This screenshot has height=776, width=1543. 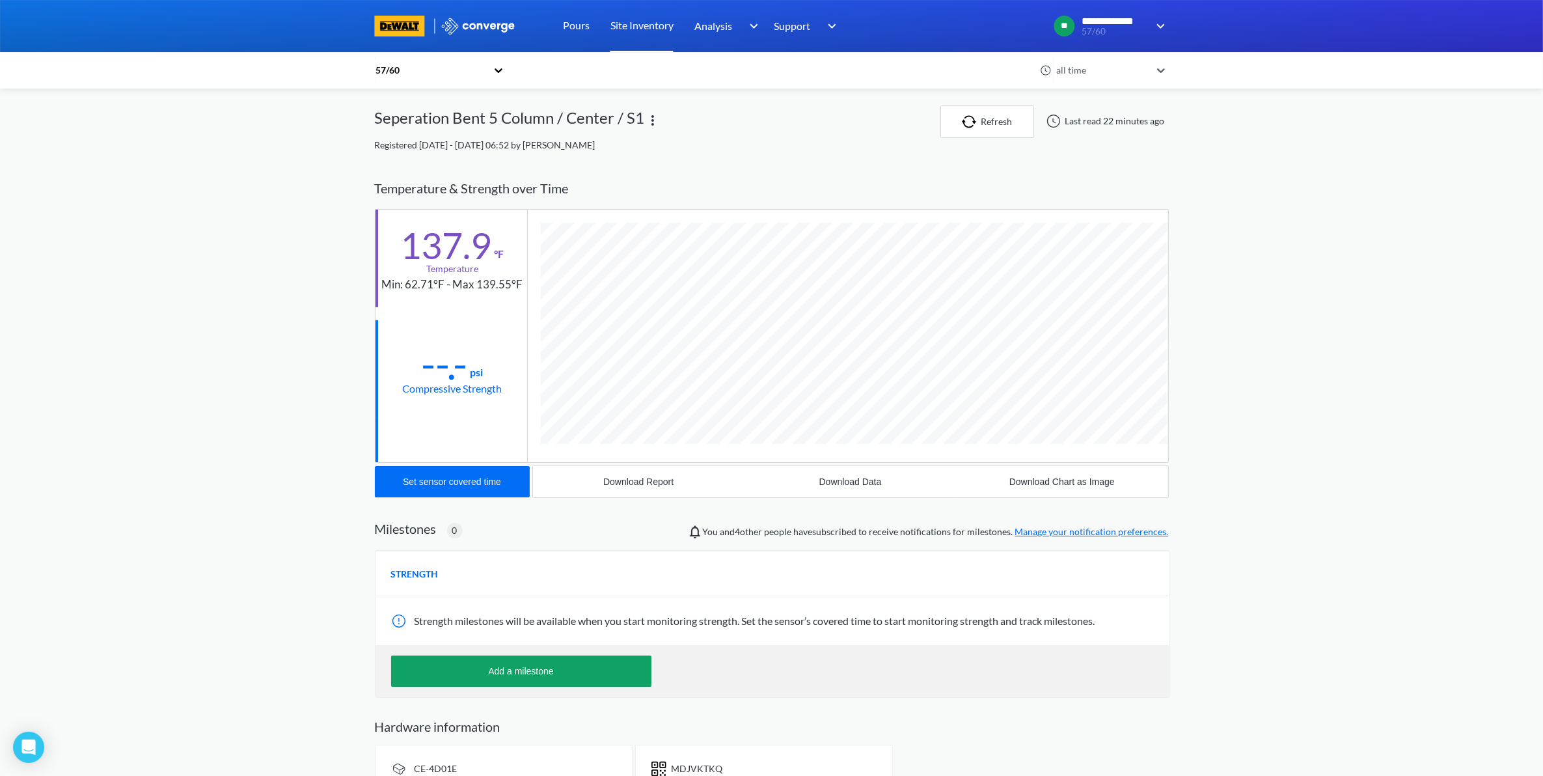 What do you see at coordinates (400, 26) in the screenshot?
I see `img: branding logo` at bounding box center [400, 26].